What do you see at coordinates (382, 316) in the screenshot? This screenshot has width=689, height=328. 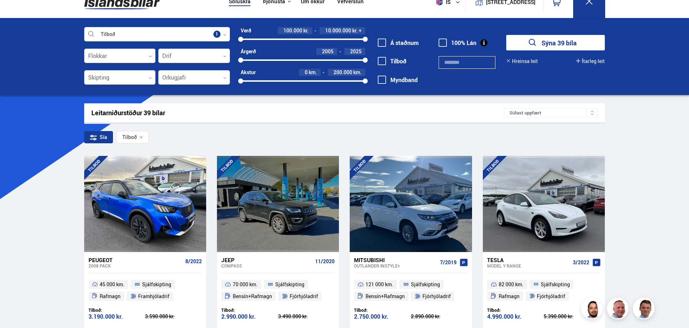 I see `div: 2.750.000 kr.` at bounding box center [382, 316].